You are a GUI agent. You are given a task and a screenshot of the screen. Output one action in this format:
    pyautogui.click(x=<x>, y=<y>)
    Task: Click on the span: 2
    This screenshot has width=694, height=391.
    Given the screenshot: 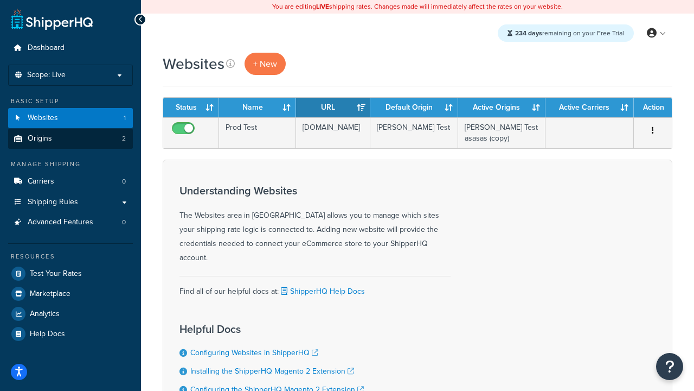 What is the action you would take?
    pyautogui.click(x=124, y=138)
    